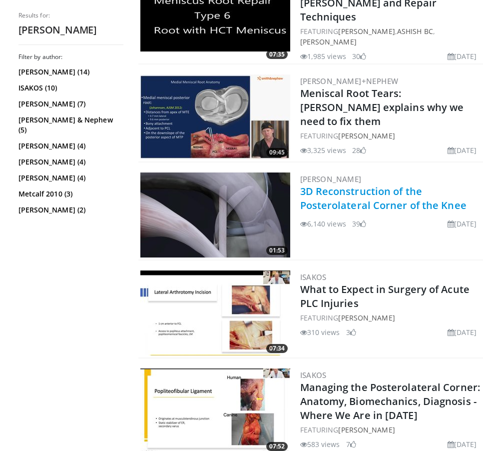 This screenshot has height=451, width=501. I want to click on a: Metcalf 2010 (3), so click(69, 194).